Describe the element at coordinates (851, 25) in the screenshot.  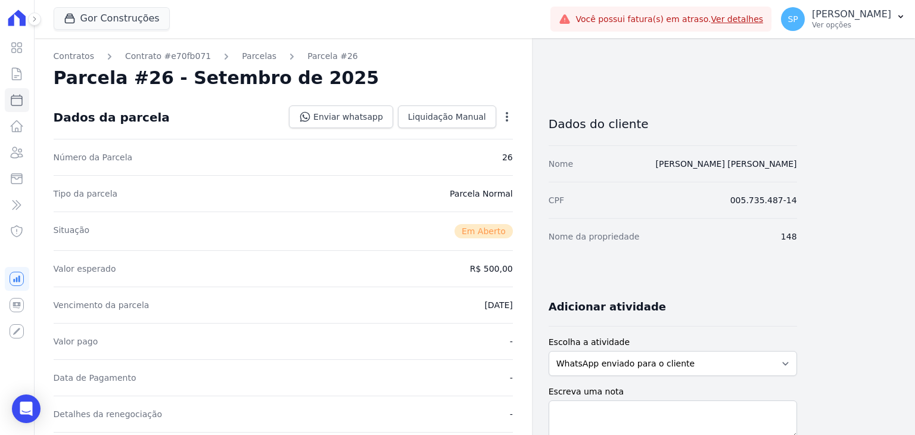
I see `p: Ver opções` at that location.